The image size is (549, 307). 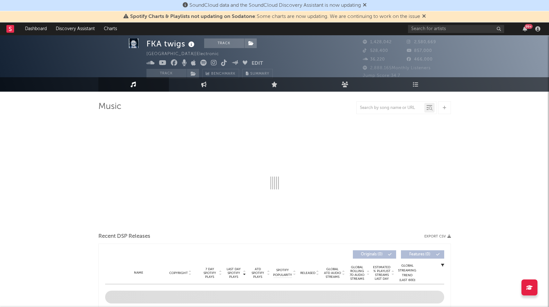 What do you see at coordinates (437, 236) in the screenshot?
I see `button: Export CSV` at bounding box center [437, 236].